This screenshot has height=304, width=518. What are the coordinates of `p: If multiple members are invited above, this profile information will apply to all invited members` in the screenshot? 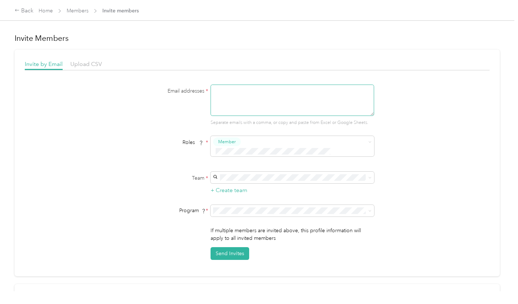 It's located at (292, 234).